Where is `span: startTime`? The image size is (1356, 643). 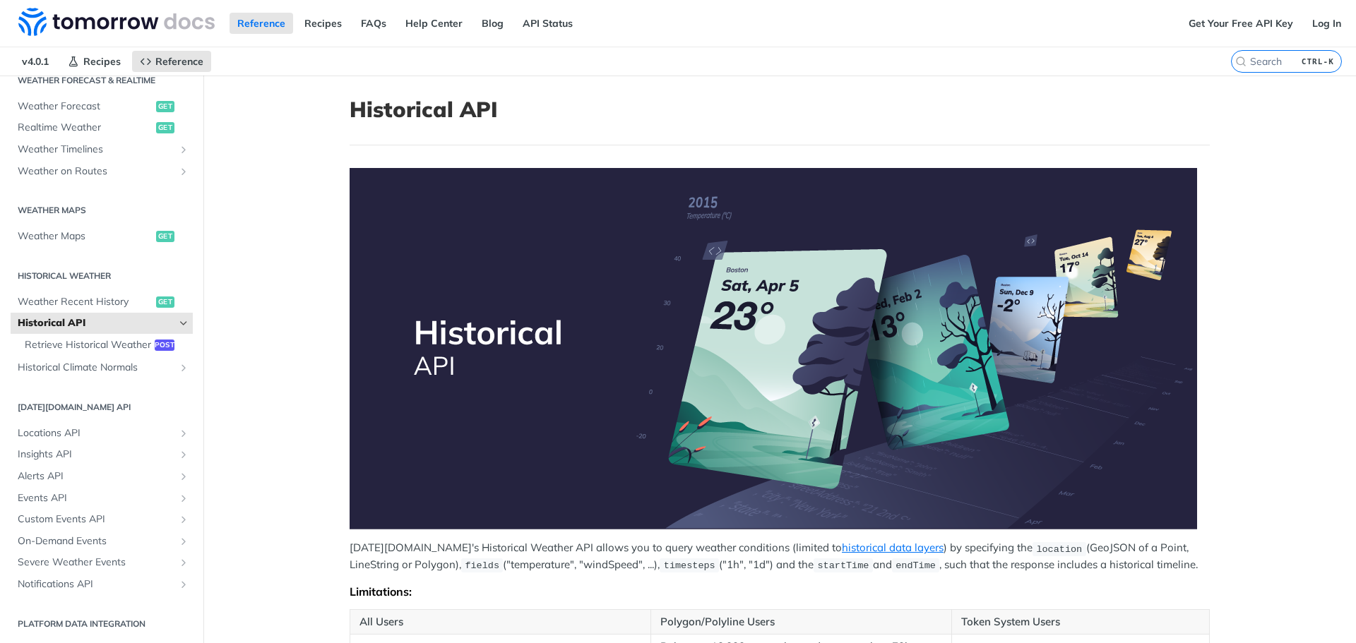 span: startTime is located at coordinates (843, 566).